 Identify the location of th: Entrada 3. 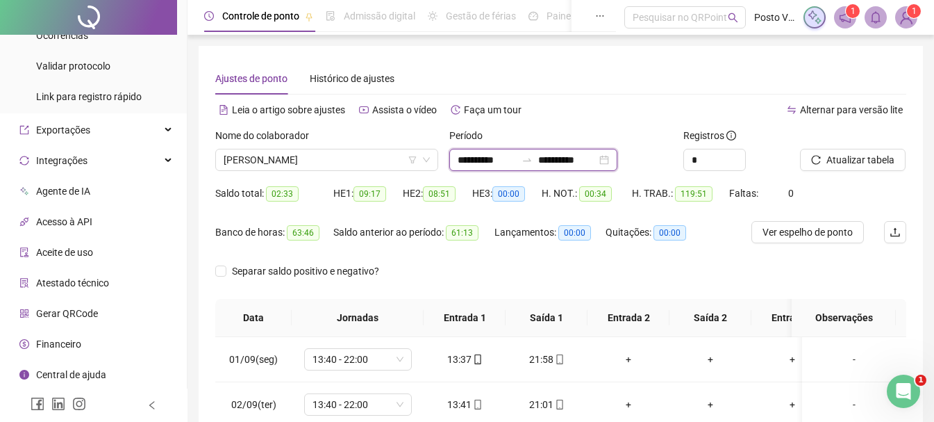
(793, 317).